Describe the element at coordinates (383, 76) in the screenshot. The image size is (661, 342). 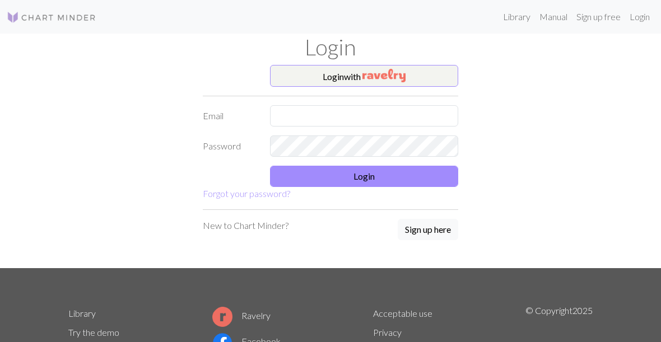
I see `img: Ravelry` at that location.